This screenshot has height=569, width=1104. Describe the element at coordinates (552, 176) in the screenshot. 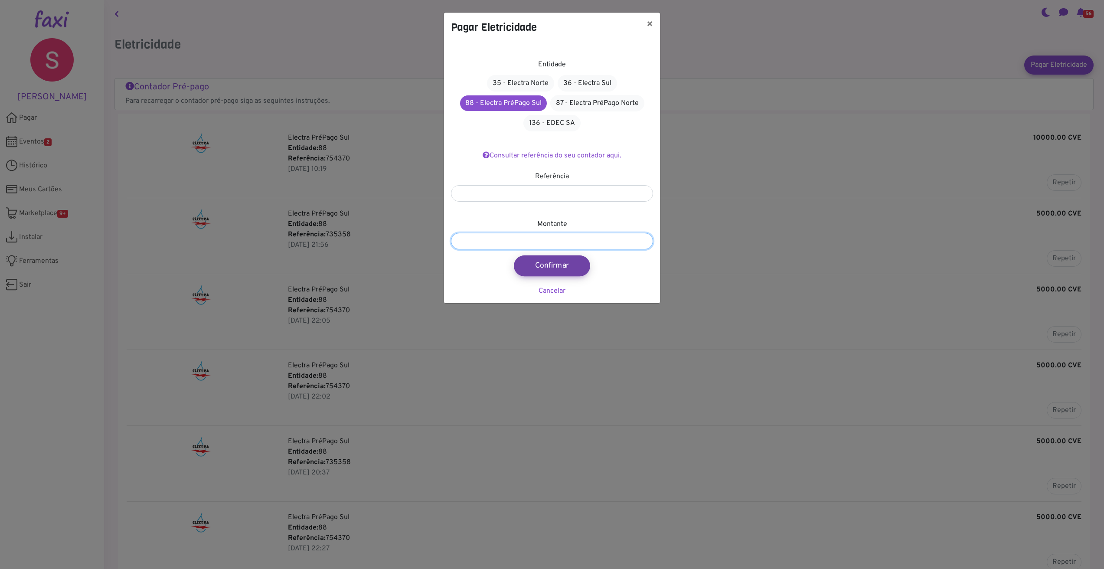

I see `label: Referência` at that location.